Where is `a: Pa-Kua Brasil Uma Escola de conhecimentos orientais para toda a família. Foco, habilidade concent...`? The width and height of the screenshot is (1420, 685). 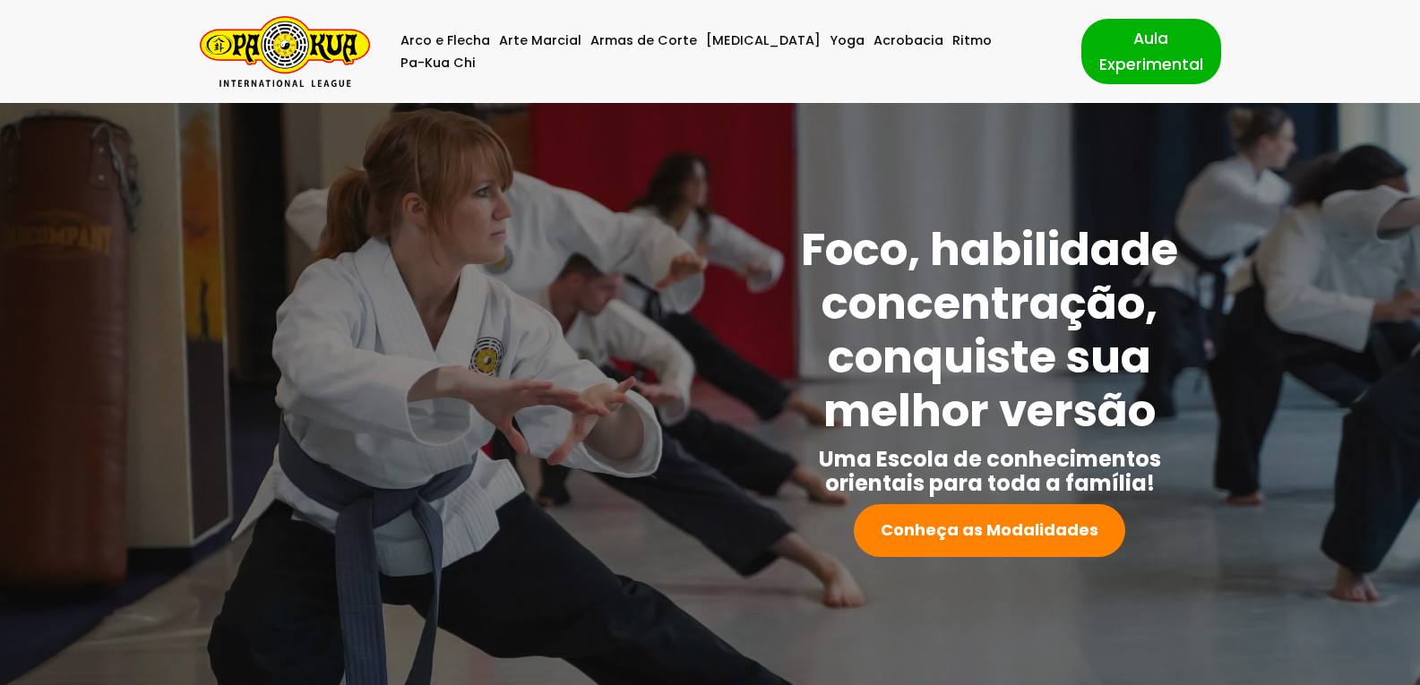
a: Pa-Kua Brasil Uma Escola de conhecimentos orientais para toda a família. Foco, habilidade concent... is located at coordinates (285, 51).